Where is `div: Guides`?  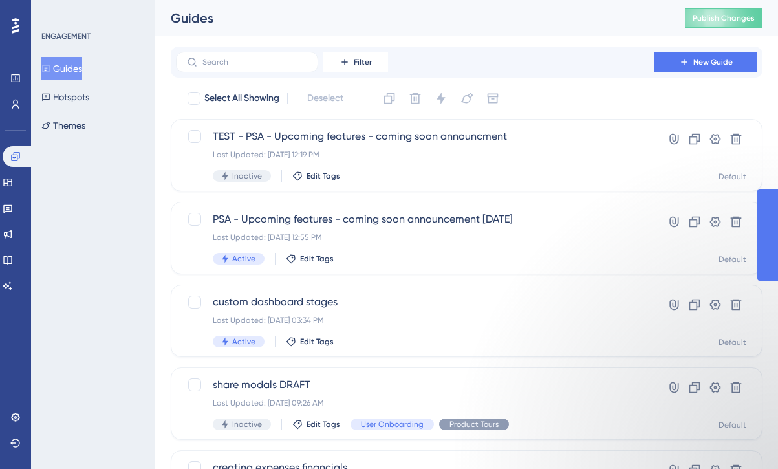 div: Guides is located at coordinates (412, 18).